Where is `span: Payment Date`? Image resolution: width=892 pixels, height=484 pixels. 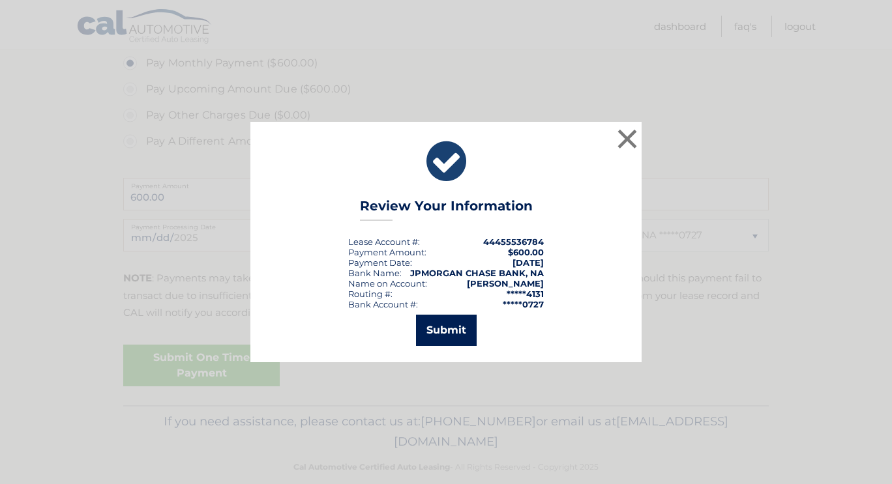
span: Payment Date is located at coordinates (379, 263).